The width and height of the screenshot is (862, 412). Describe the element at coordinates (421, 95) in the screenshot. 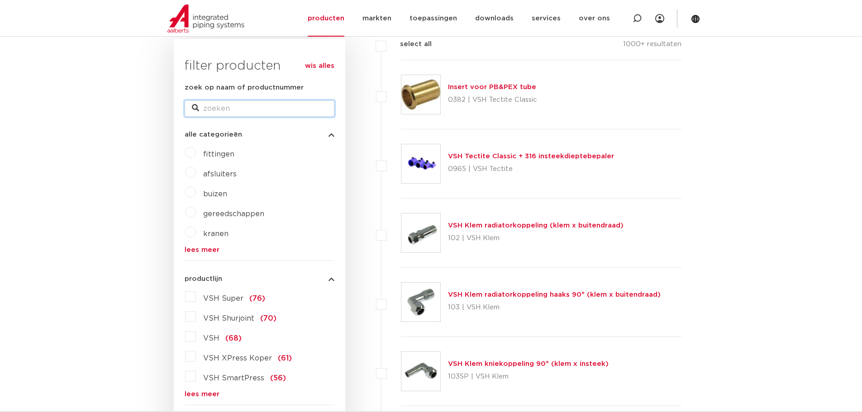

I see `img: Thumbnail for Insert voor PB&PEX tube` at that location.